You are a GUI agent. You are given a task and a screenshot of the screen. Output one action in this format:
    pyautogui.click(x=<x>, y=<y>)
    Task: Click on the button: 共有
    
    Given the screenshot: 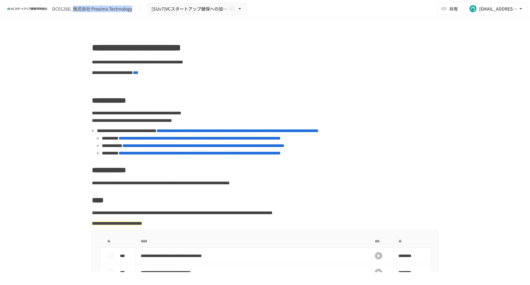 What is the action you would take?
    pyautogui.click(x=450, y=9)
    